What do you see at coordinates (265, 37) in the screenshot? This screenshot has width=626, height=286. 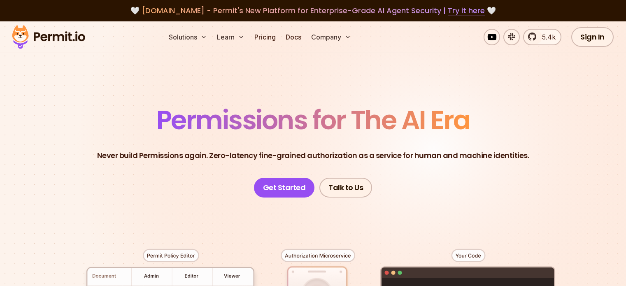 I see `a: Pricing` at bounding box center [265, 37].